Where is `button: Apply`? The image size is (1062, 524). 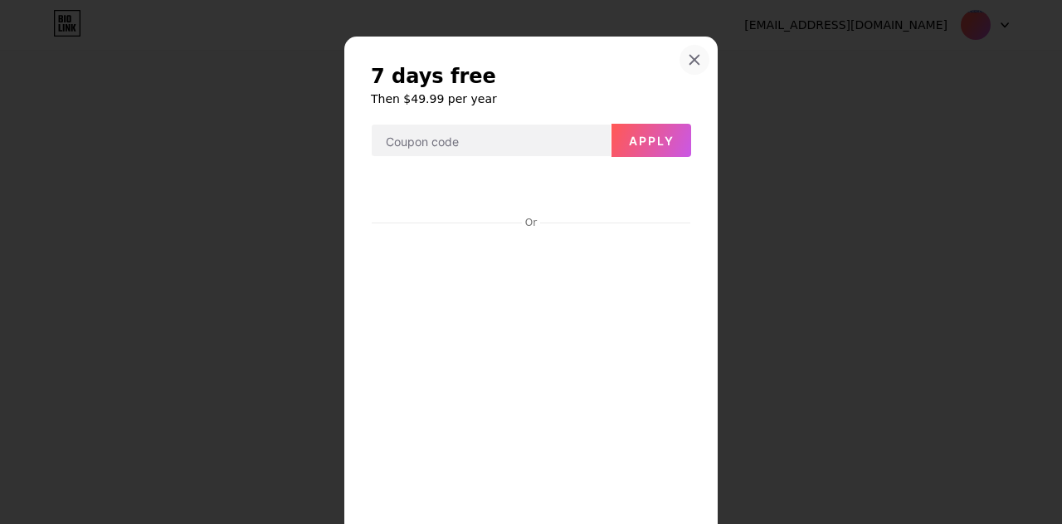 button: Apply is located at coordinates (651, 140).